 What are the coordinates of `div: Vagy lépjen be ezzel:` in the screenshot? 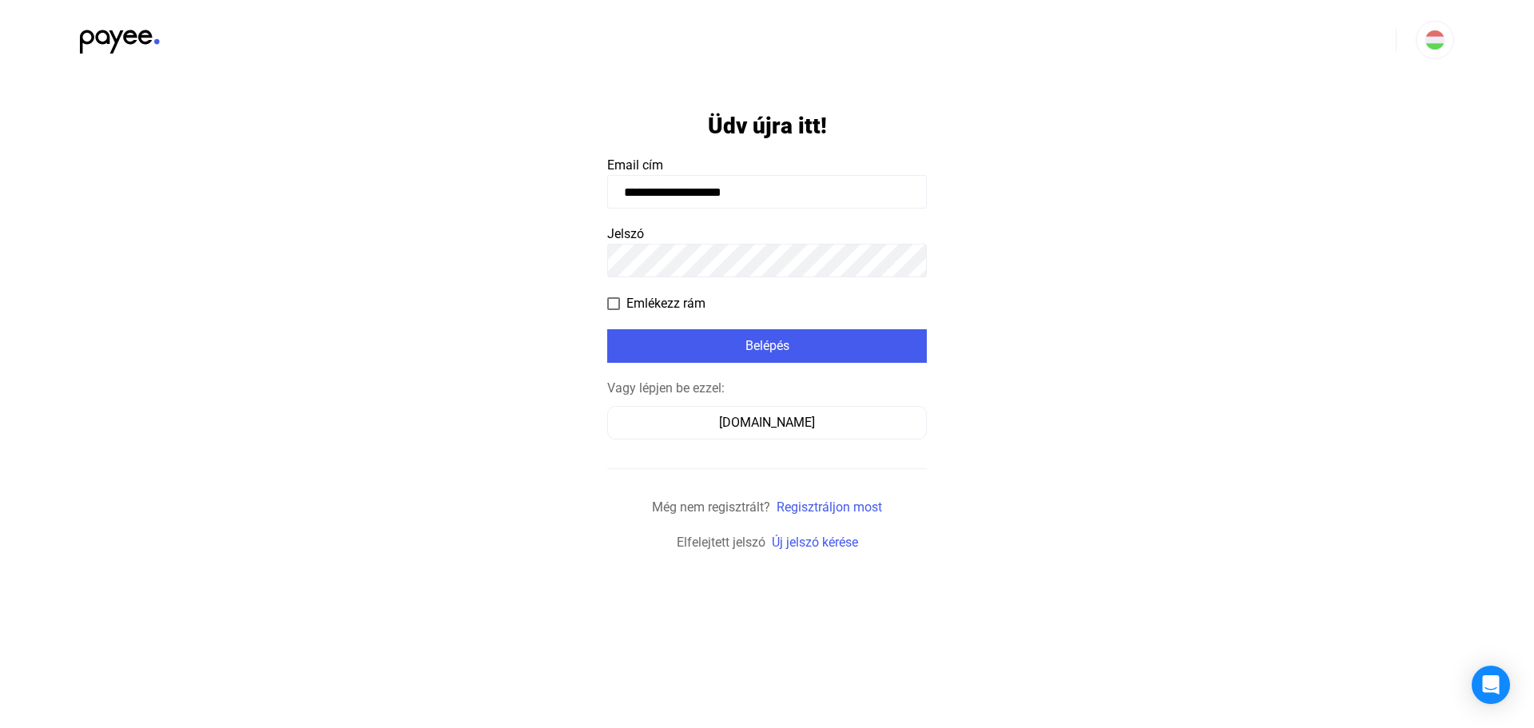 It's located at (767, 388).